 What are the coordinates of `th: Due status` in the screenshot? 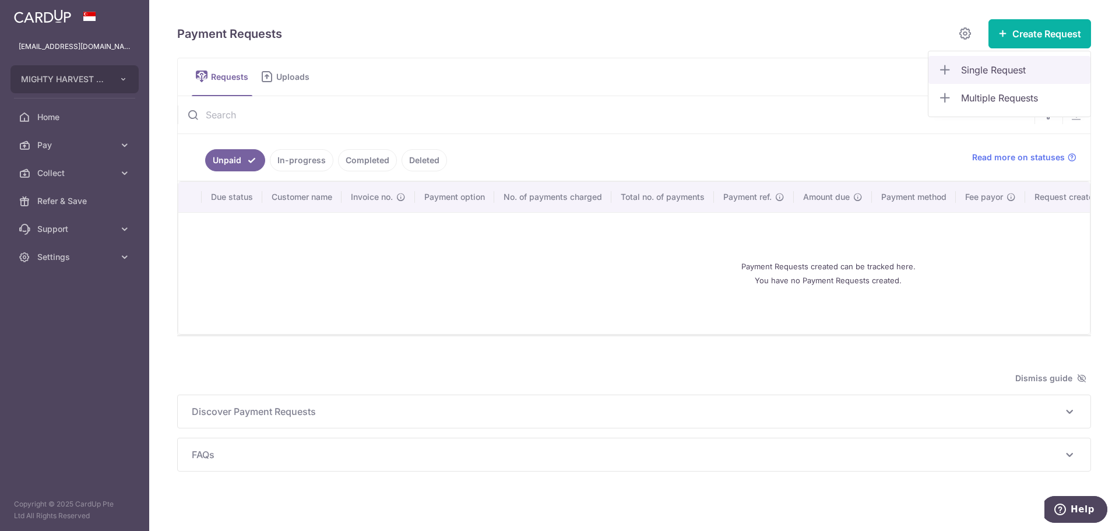 It's located at (232, 197).